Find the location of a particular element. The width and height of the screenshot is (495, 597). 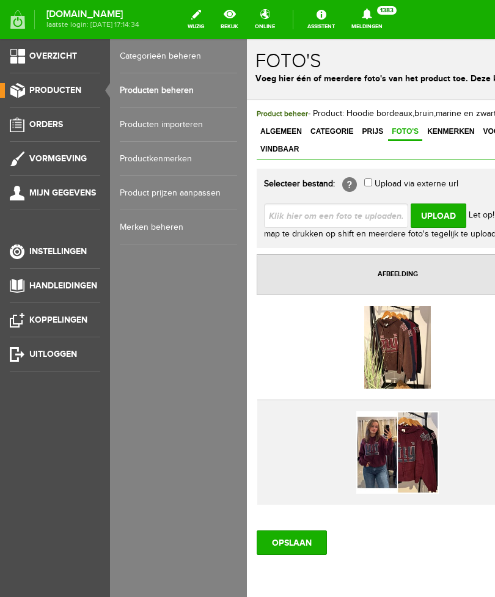

img: img-52931.jpeg is located at coordinates (150, 413).